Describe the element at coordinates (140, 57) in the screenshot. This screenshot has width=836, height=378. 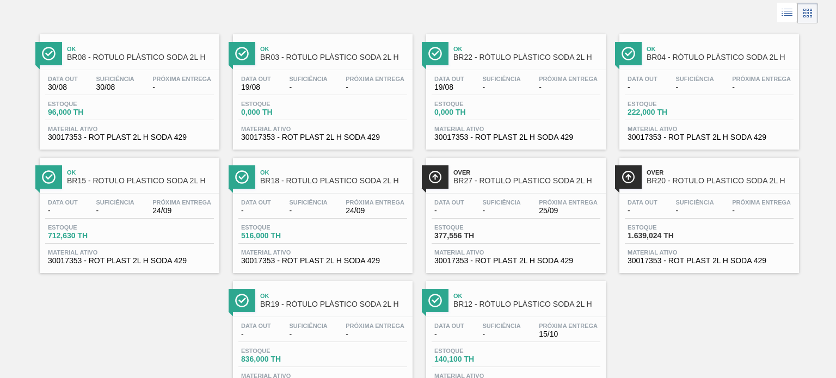
I see `span: BR08 - RÓTULO PLÁSTICO SODA 2L H` at that location.